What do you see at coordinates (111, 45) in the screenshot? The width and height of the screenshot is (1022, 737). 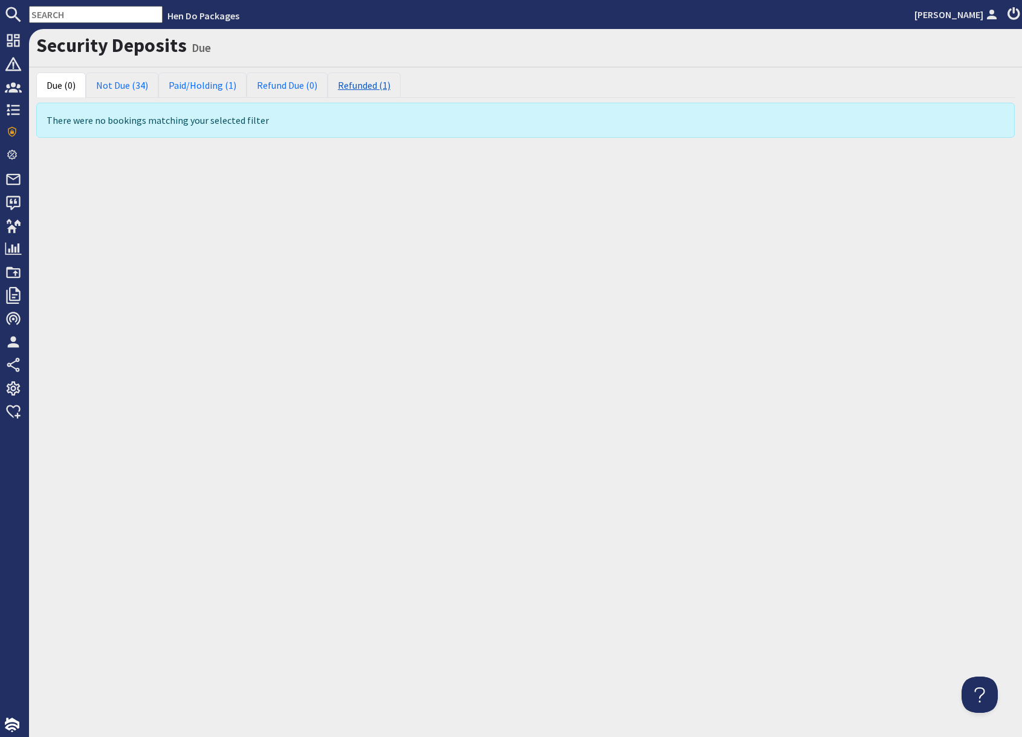 I see `a: Security Deposits` at bounding box center [111, 45].